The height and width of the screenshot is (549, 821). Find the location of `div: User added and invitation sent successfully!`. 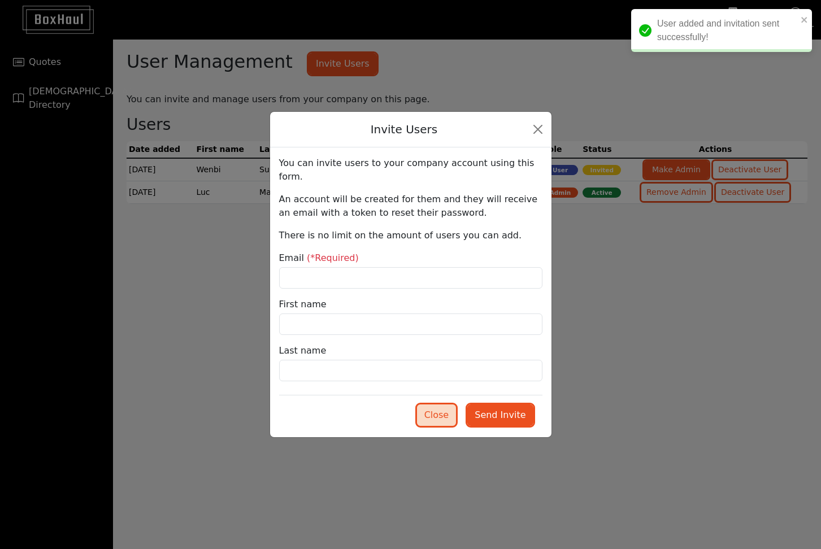

div: User added and invitation sent successfully! is located at coordinates (721, 30).